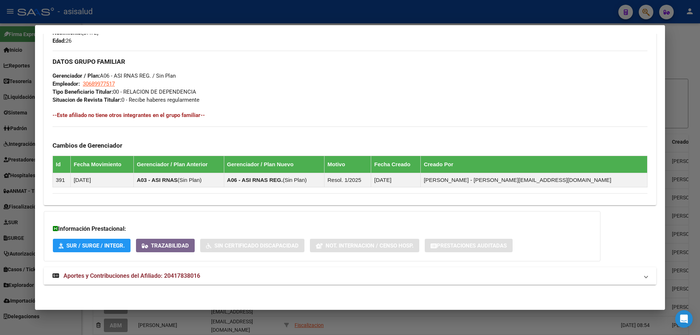  I want to click on span: 26, so click(62, 41).